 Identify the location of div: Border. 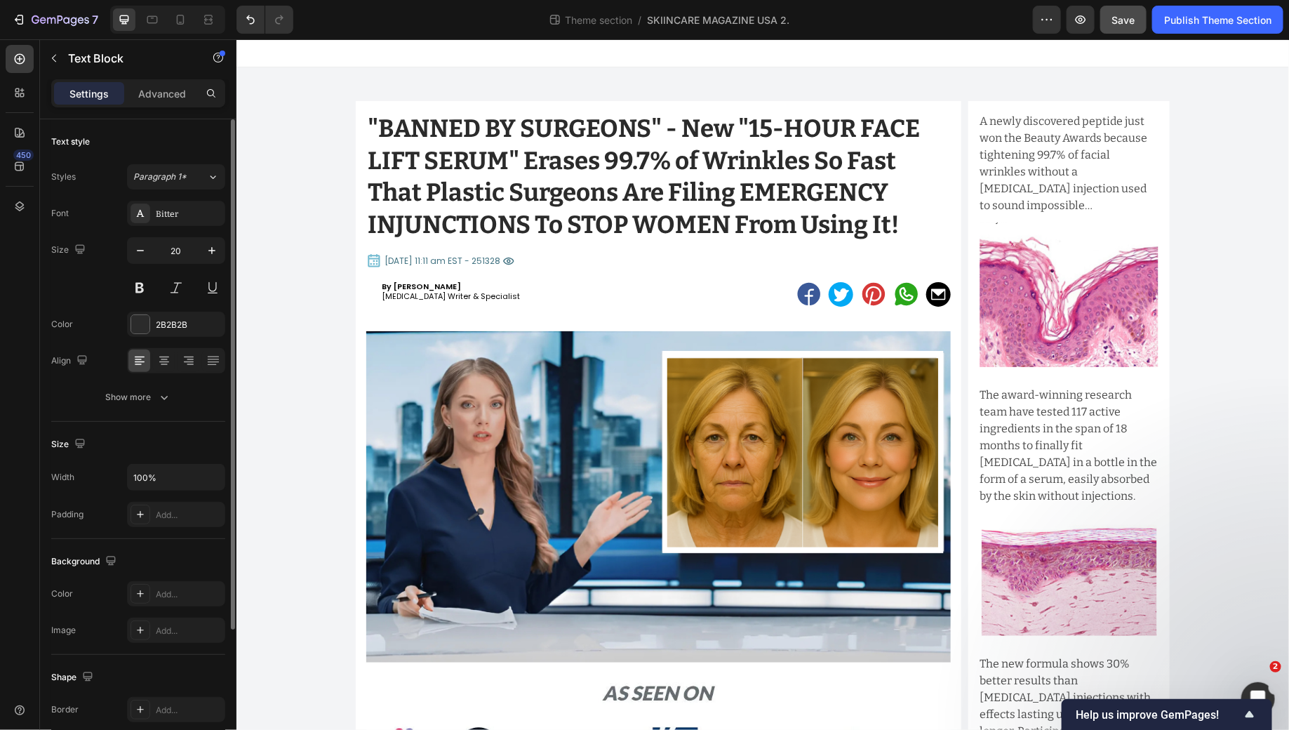
(65, 710).